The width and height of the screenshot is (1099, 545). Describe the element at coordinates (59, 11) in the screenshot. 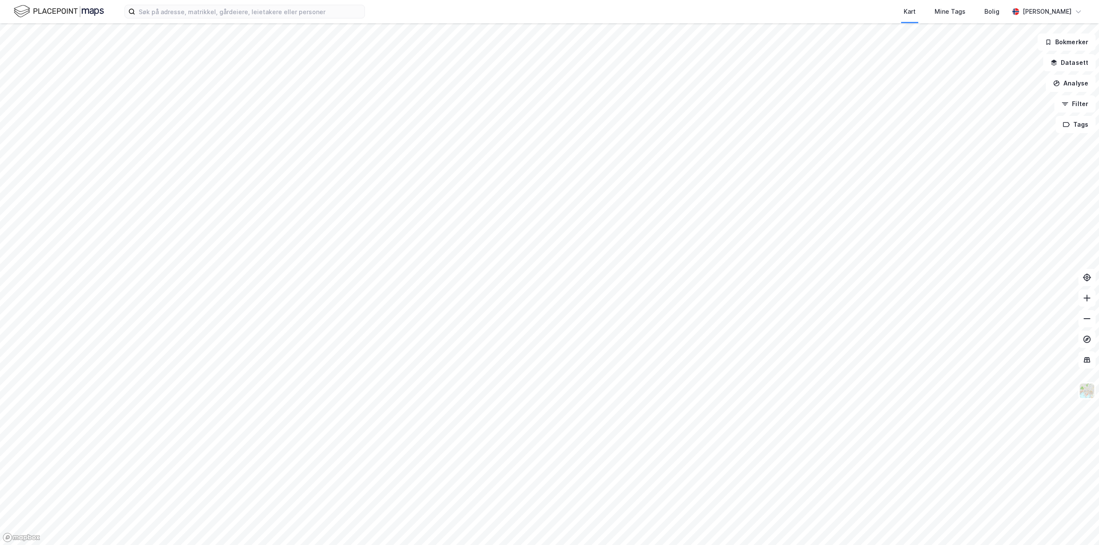

I see `img: logo.f888ab2527a4732fd821a326f86c7f29.svg` at that location.